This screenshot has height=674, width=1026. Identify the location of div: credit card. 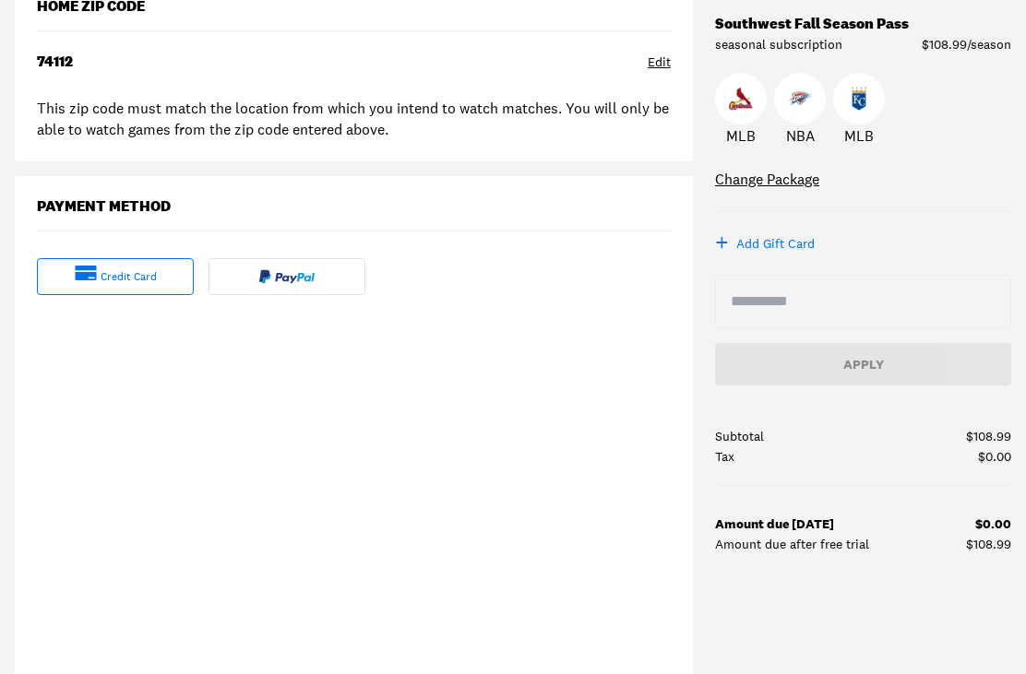
(128, 277).